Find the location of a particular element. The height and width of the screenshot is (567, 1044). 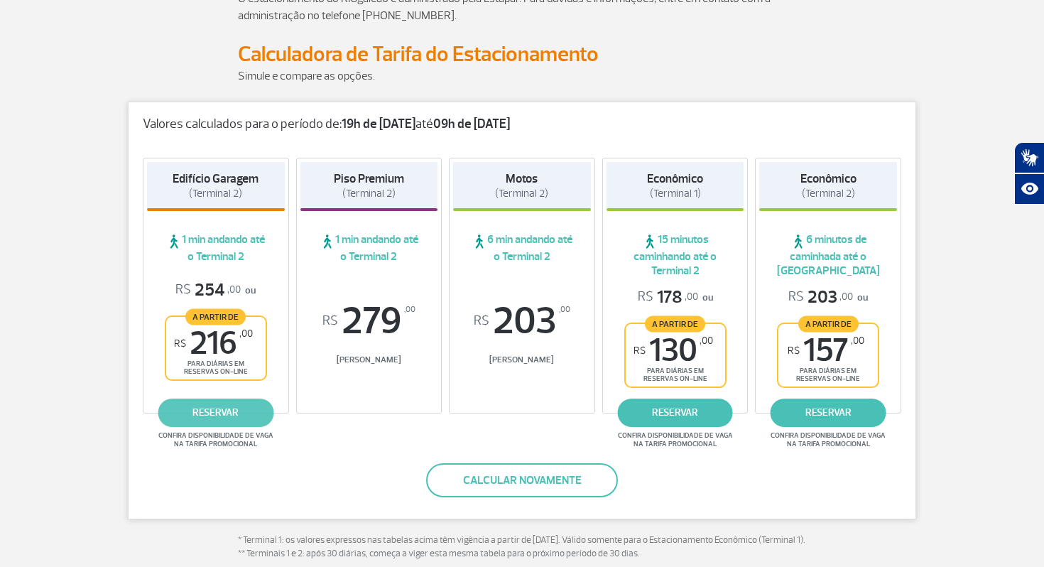

span: 178 is located at coordinates (668, 297).